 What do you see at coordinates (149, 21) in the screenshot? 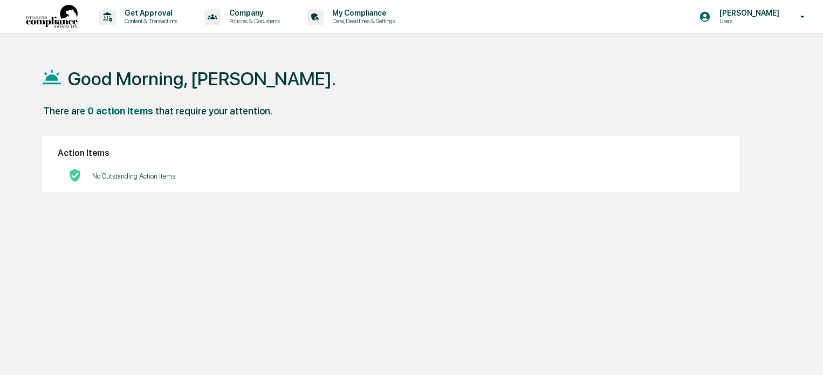
I see `p: Content & Transactions` at bounding box center [149, 21].